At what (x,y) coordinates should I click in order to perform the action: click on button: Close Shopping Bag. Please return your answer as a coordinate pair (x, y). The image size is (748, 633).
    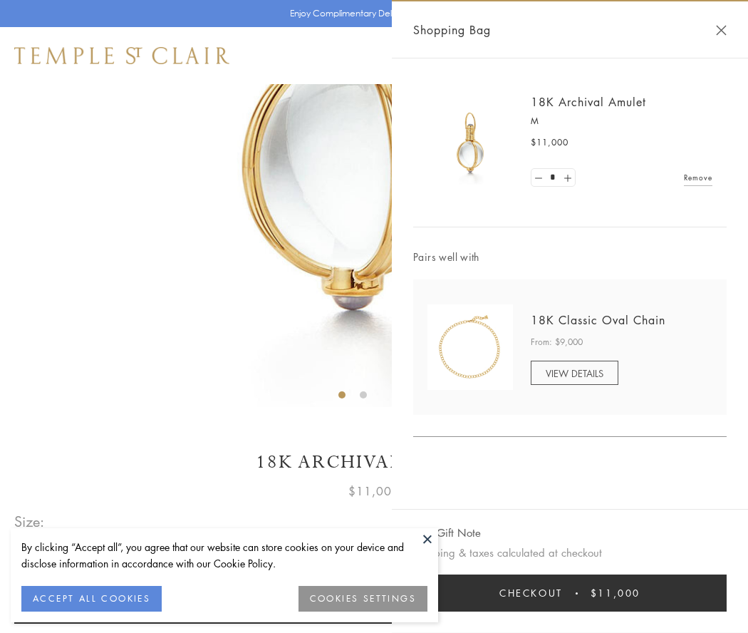
    Looking at the image, I should click on (721, 30).